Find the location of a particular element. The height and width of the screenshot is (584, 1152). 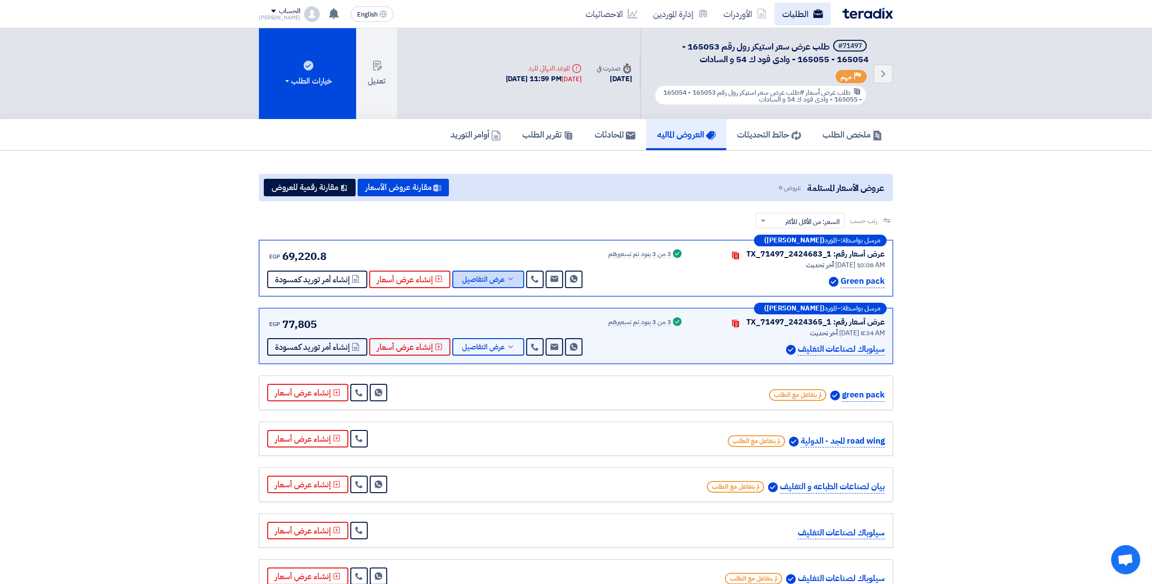

a: الاحصائيات is located at coordinates (611, 14).